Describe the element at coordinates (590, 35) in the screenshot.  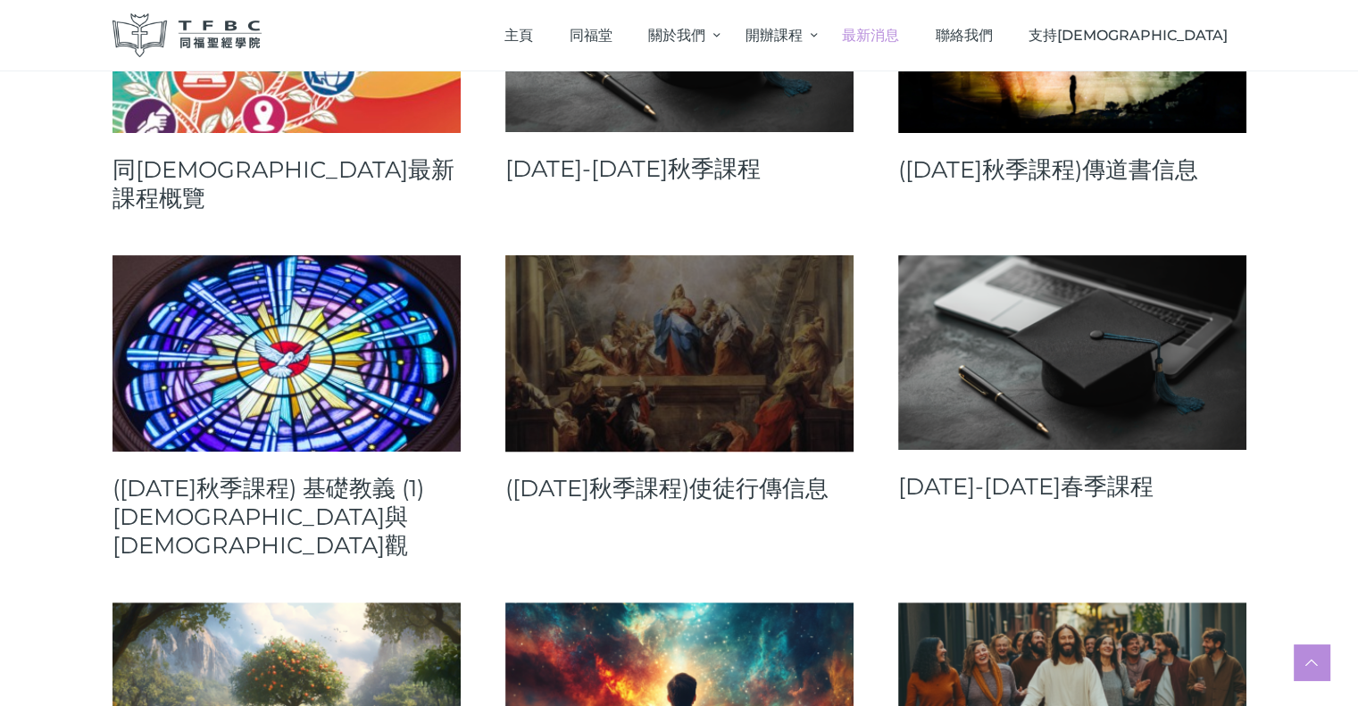
I see `a: 同福堂` at that location.